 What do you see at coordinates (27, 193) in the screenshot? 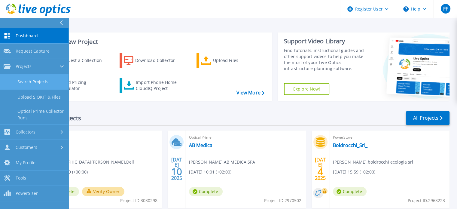
I see `span: PowerSizer` at bounding box center [27, 193].